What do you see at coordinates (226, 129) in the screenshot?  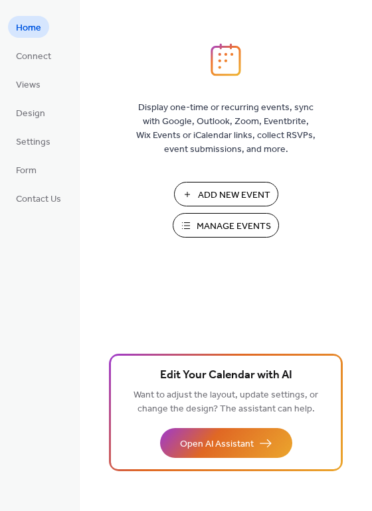 I see `span: Display one-time or recurring events, sync with Google, Outlook, Zoom, Eventbrite, Wix Events or ...` at bounding box center [226, 129].